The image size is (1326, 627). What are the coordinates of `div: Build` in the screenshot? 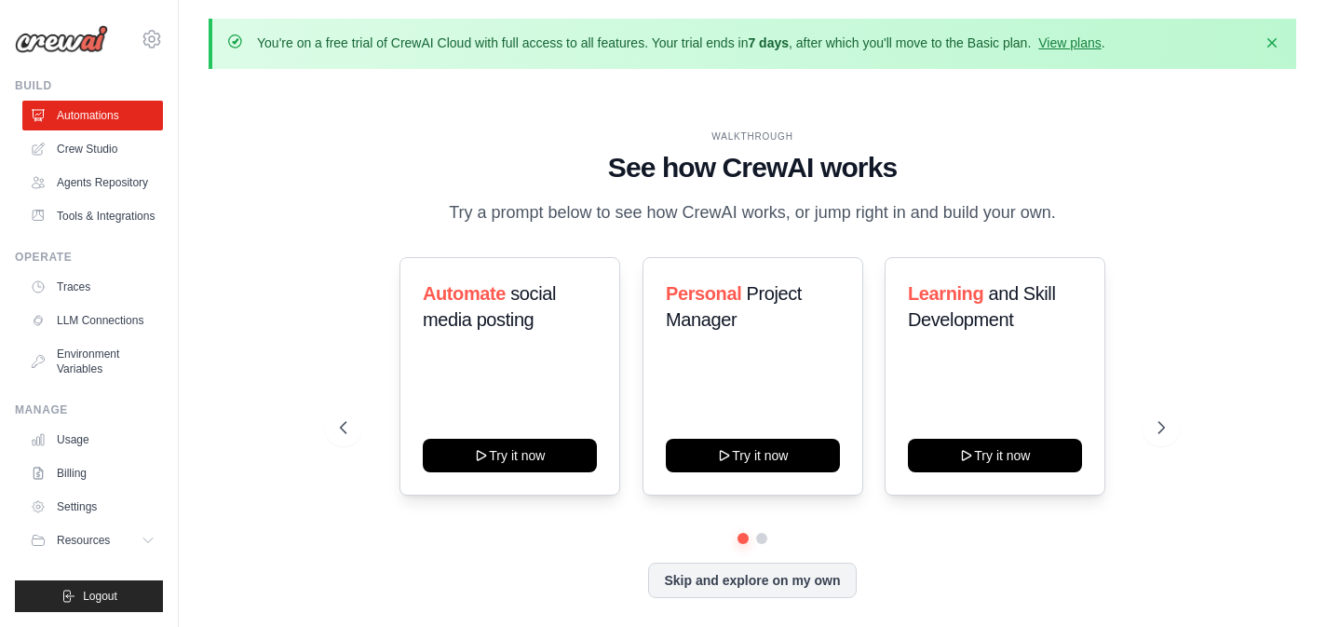 It's located at (88, 86).